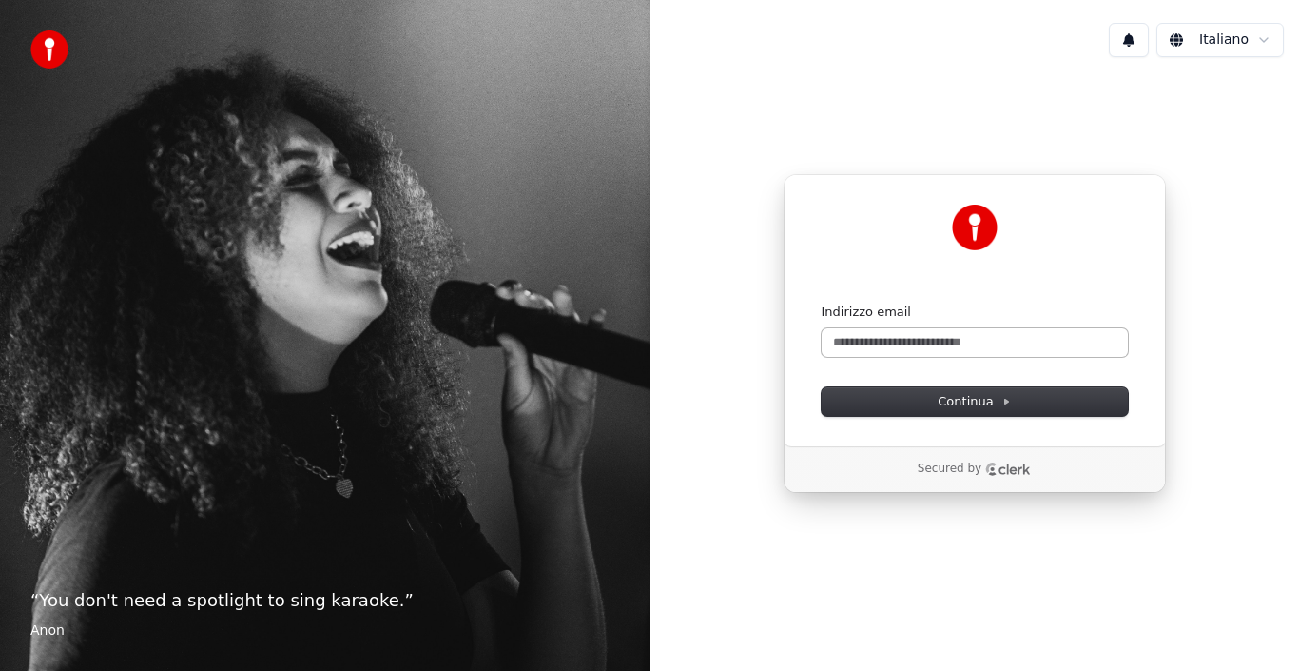 The width and height of the screenshot is (1299, 671). I want to click on a: Clerk logo, so click(1008, 469).